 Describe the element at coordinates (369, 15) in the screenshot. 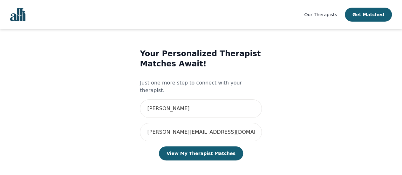

I see `a: Get Matched` at that location.